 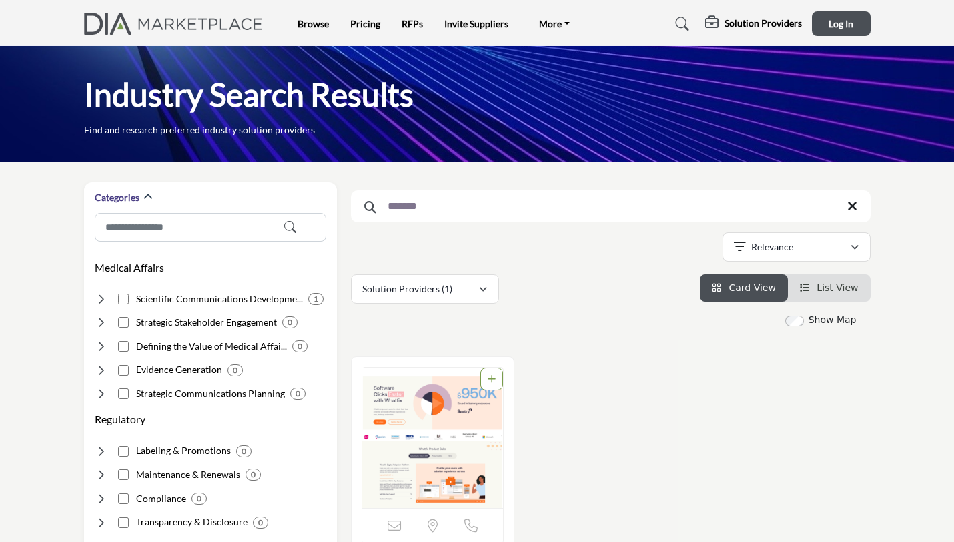 I want to click on input: Select Transparency & Disclosure checkbox, so click(x=123, y=522).